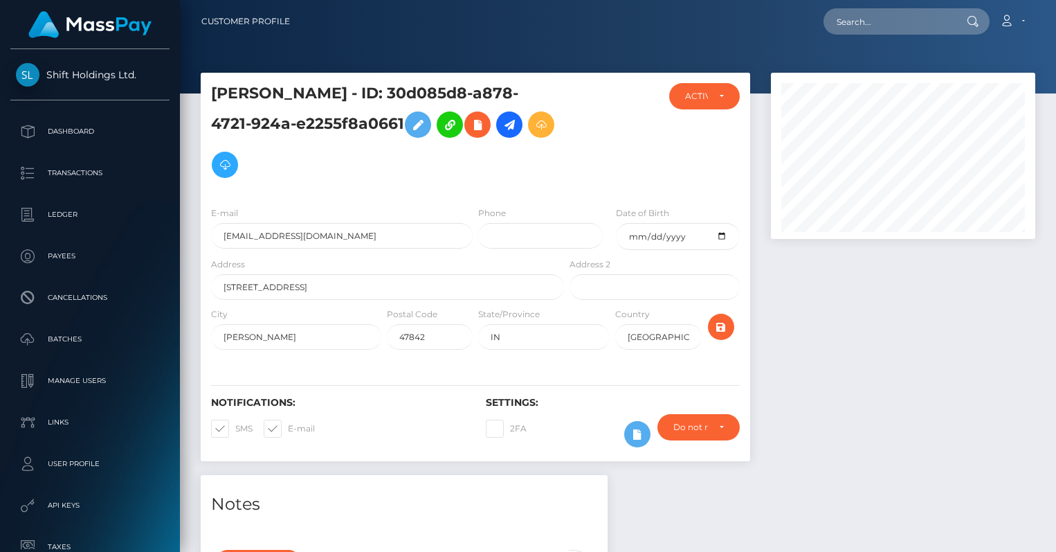  I want to click on div: ACTIVE, so click(696, 96).